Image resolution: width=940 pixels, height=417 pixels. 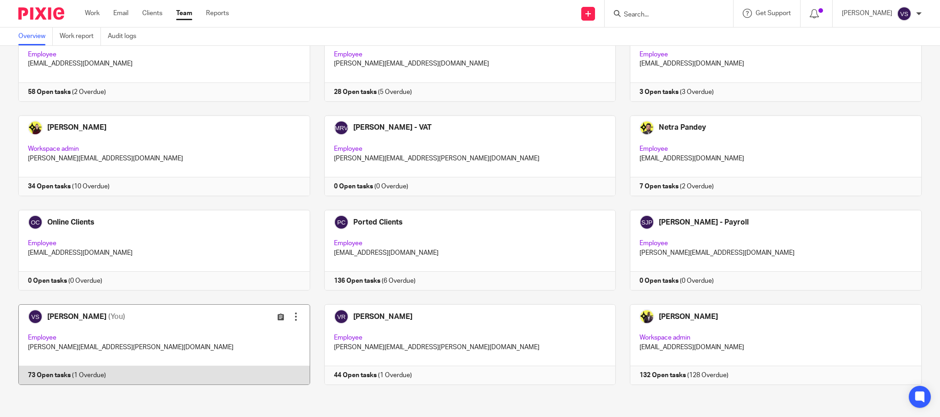 What do you see at coordinates (904, 14) in the screenshot?
I see `img: svg%3E` at bounding box center [904, 14].